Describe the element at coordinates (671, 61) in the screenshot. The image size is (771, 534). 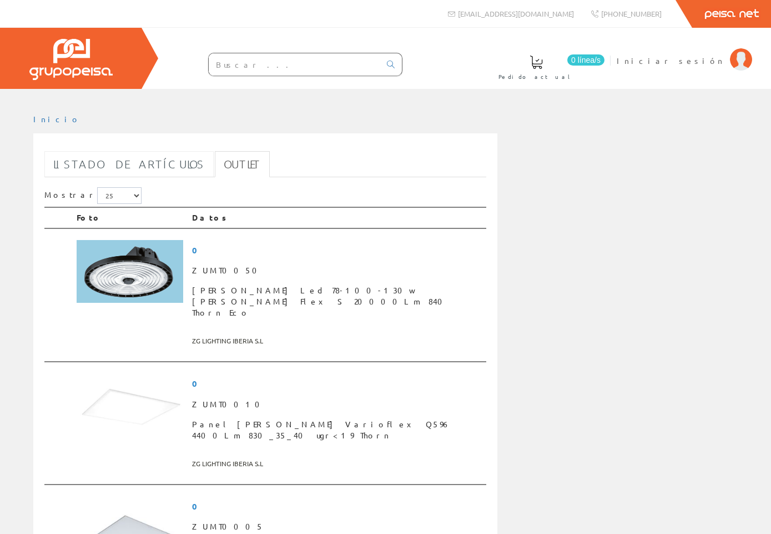
I see `span: Iniciar sesión` at that location.